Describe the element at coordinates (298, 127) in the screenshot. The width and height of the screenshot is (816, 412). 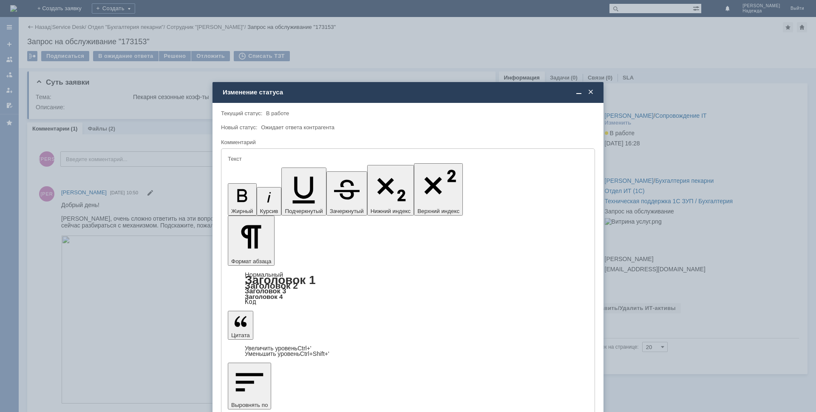
I see `span: Ожидает ответа контрагента` at that location.